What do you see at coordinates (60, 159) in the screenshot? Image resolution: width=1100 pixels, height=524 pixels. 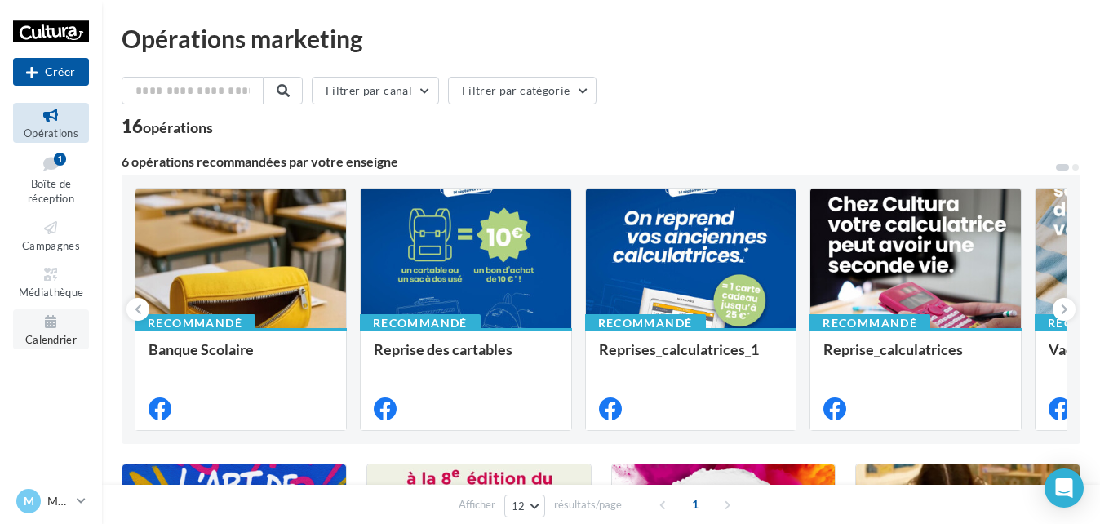 I see `div: 1` at bounding box center [60, 159].